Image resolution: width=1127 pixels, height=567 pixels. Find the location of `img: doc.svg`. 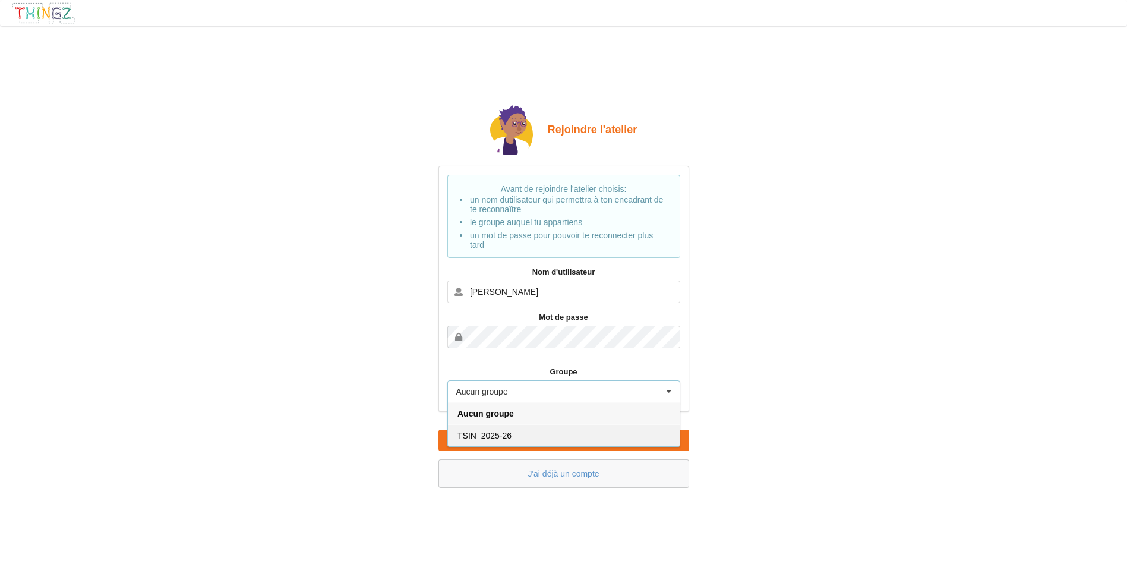

img: doc.svg is located at coordinates (512, 131).